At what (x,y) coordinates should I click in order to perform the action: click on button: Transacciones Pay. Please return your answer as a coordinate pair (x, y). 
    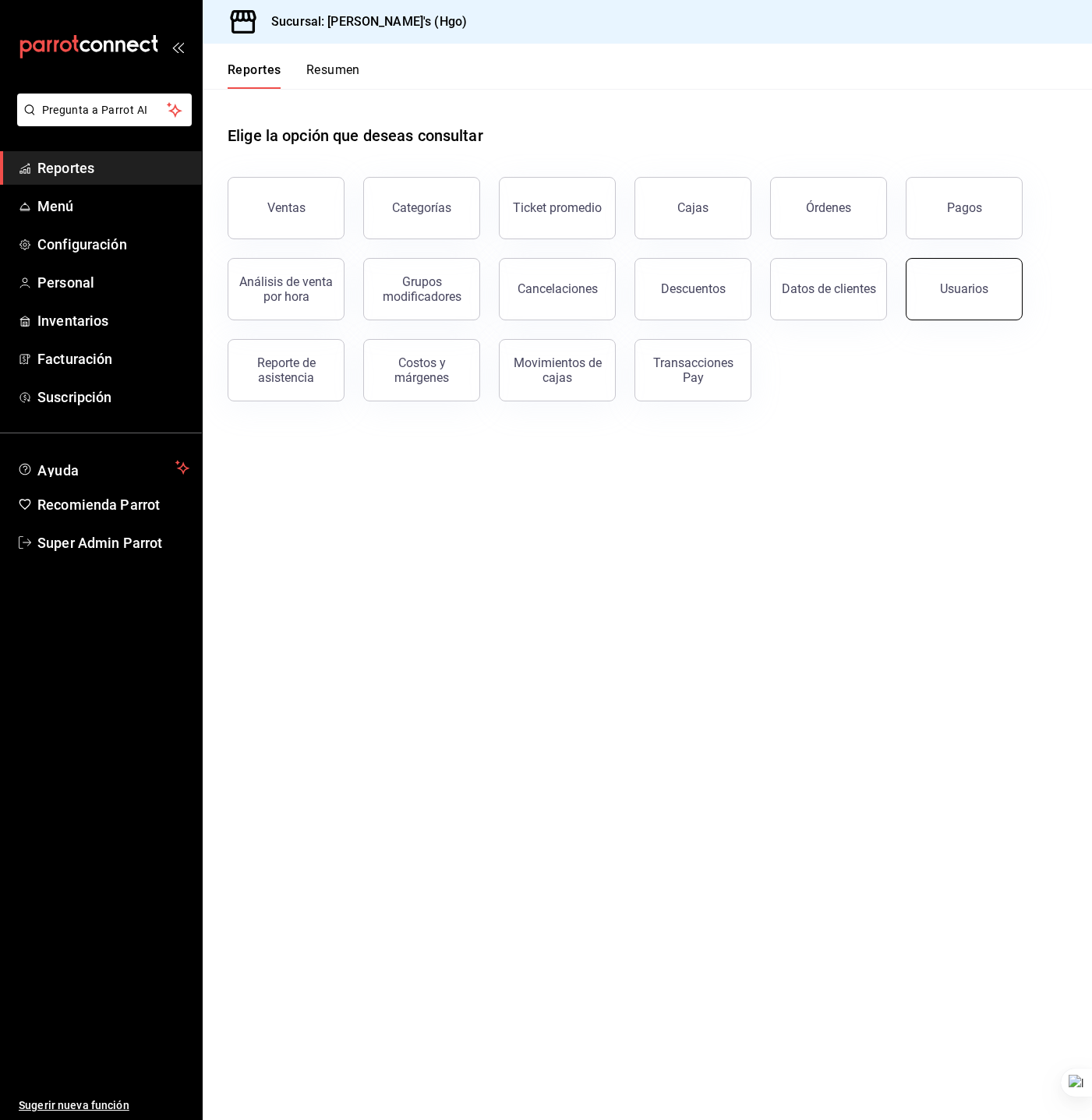
    Looking at the image, I should click on (693, 370).